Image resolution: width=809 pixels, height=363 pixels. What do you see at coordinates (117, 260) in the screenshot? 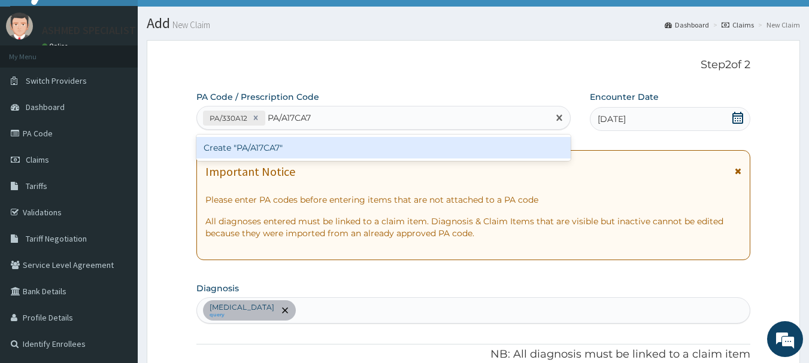
I see `textarea: Type your message and hit 'Enter'` at bounding box center [117, 260].